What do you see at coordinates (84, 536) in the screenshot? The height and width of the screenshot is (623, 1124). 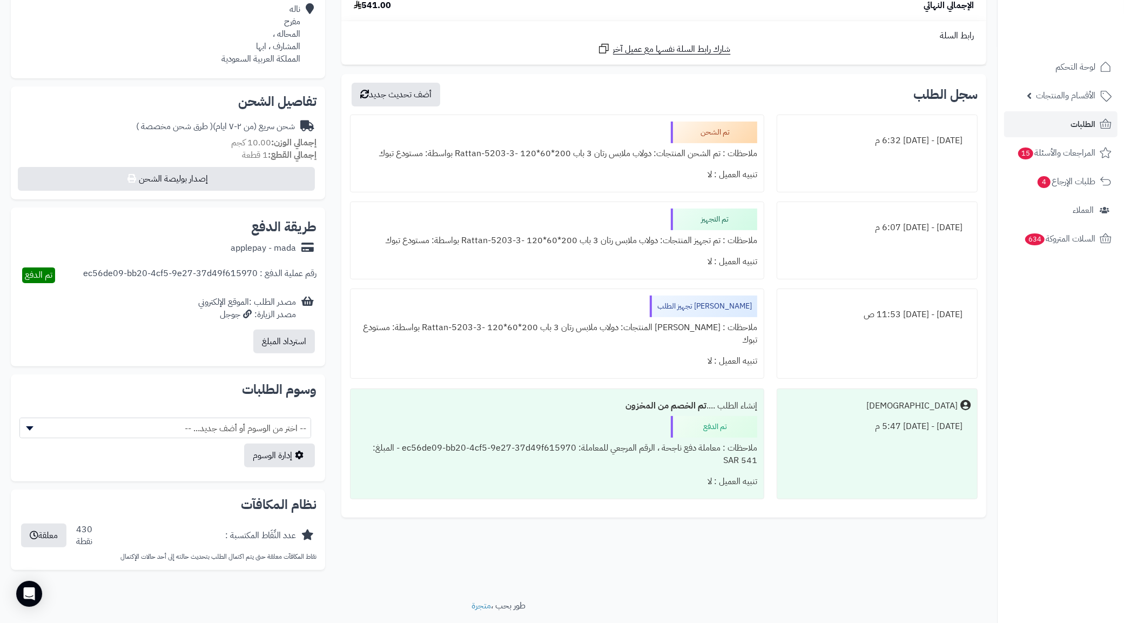 I see `div: 430` at bounding box center [84, 536].